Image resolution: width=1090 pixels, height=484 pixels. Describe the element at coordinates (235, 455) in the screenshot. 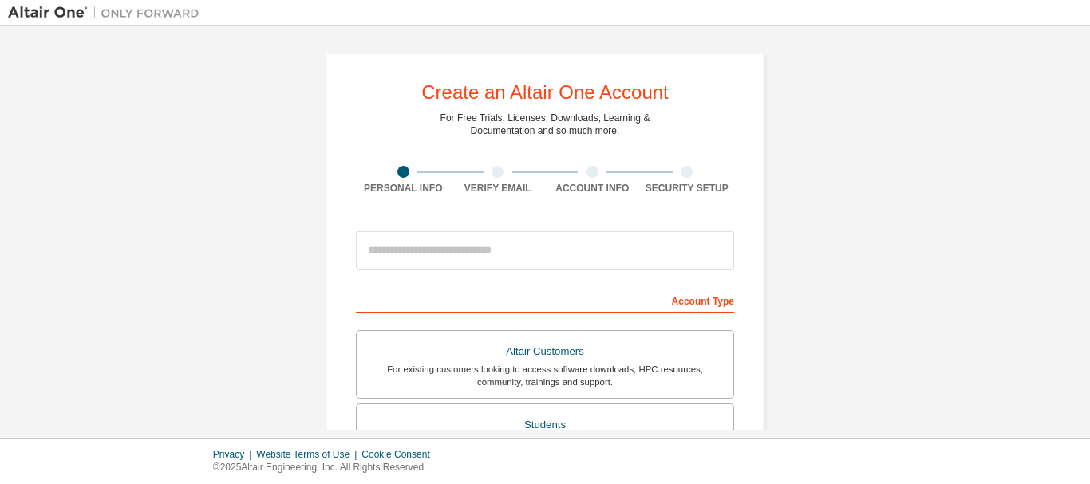

I see `div: Privacy` at that location.